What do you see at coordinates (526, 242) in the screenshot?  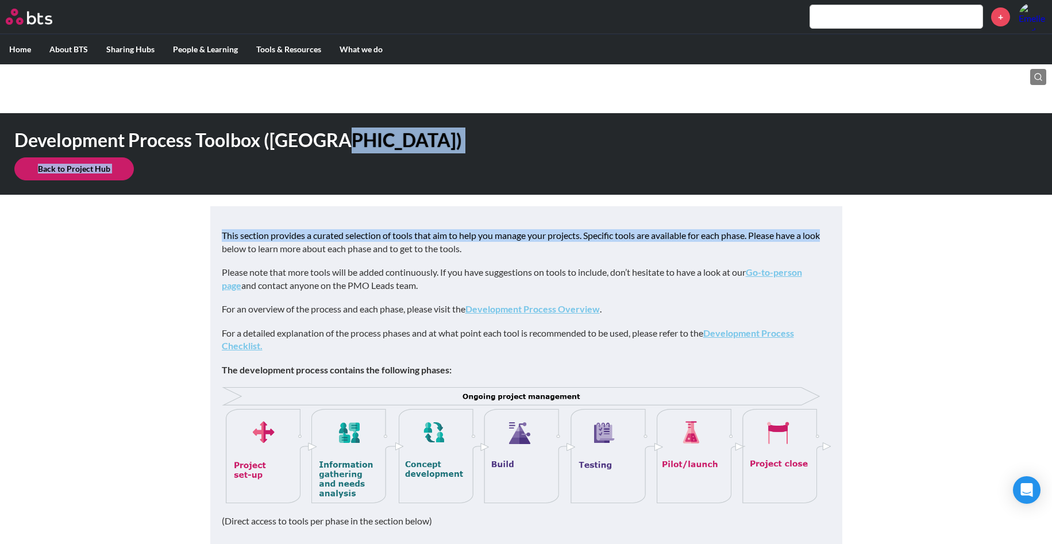 I see `p: This section provides a curated selection of tools that aim to help you manage your projects. Spe...` at bounding box center [526, 242].